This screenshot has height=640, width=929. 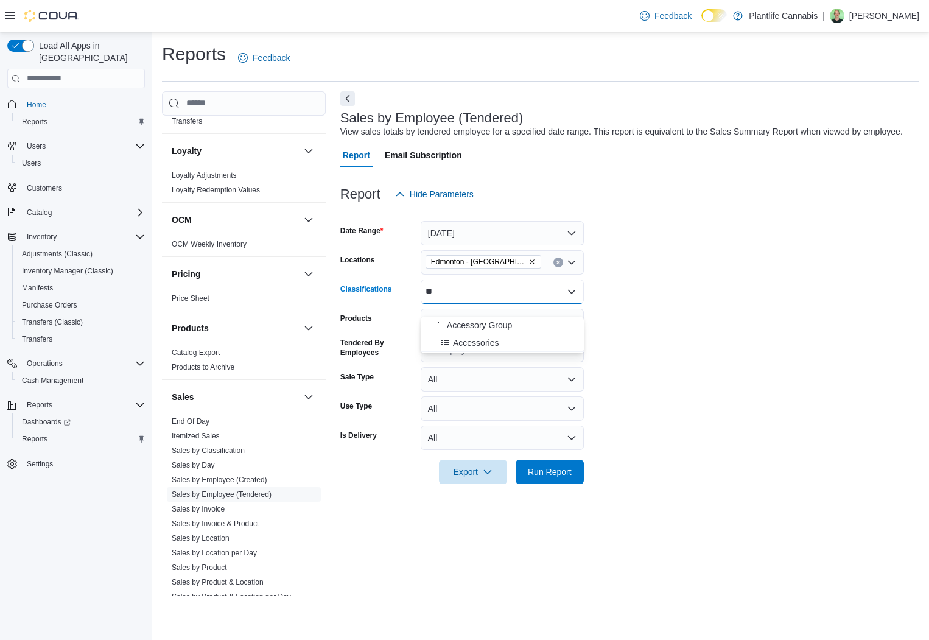 I want to click on button: Pricing, so click(x=309, y=274).